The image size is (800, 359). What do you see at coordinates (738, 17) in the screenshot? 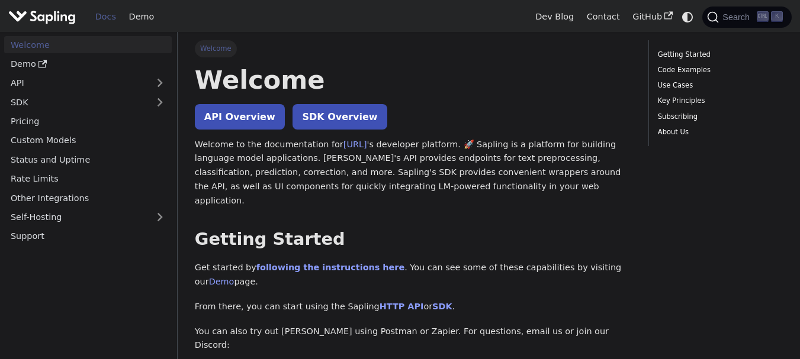
I see `span: Search` at bounding box center [738, 17].